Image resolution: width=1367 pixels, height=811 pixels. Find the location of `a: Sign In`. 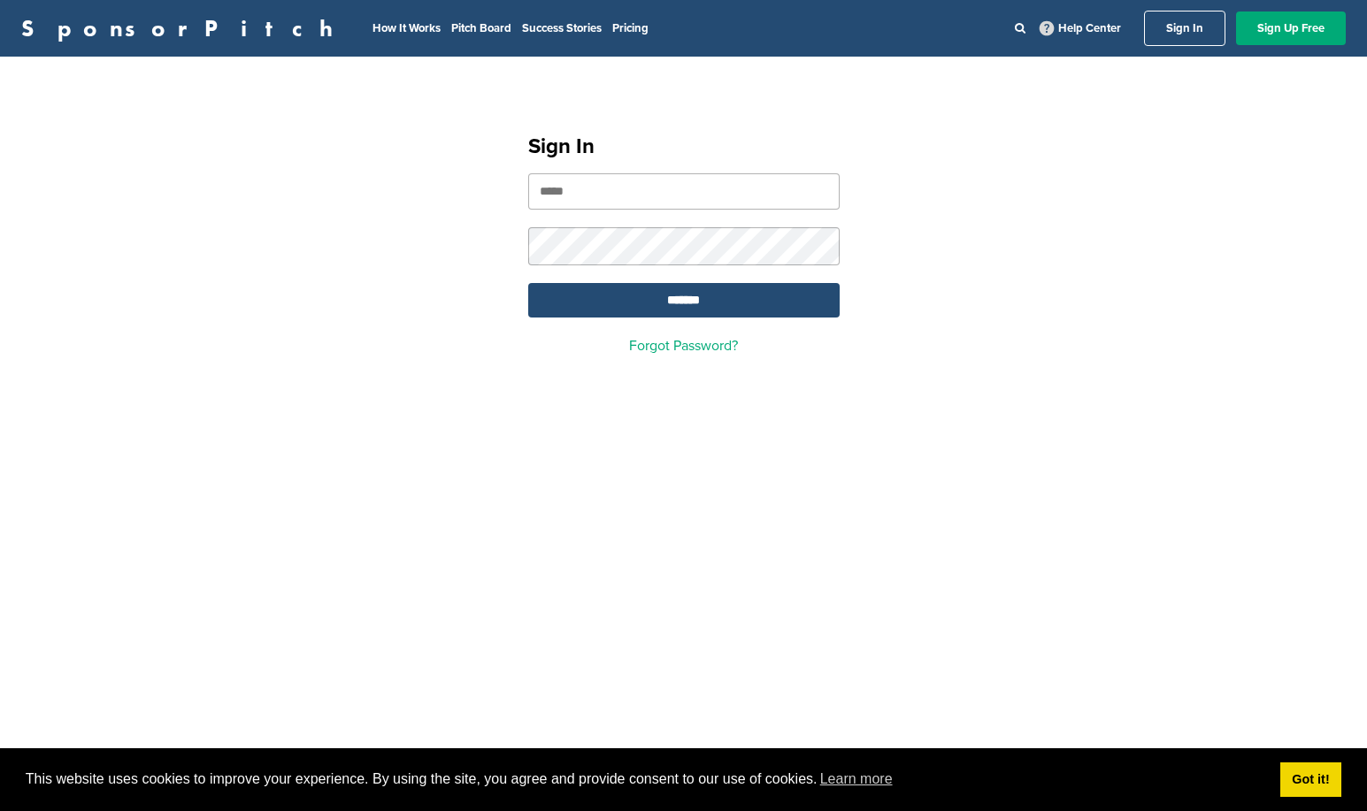

a: Sign In is located at coordinates (1185, 28).